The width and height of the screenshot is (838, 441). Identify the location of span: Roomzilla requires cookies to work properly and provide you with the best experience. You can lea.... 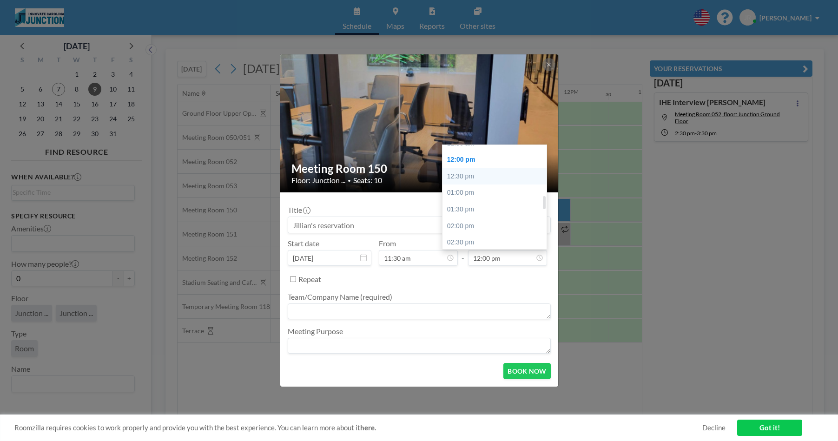
(358, 428).